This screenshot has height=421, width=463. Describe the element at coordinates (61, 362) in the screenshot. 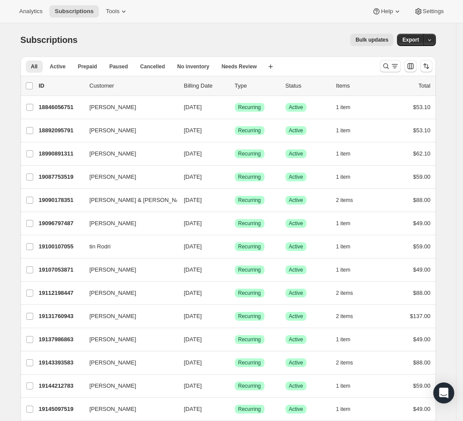

I see `p: 19143393583` at that location.